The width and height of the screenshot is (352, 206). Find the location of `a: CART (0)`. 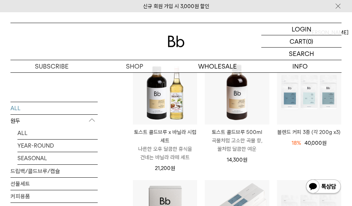

a: CART (0) is located at coordinates (302, 41).